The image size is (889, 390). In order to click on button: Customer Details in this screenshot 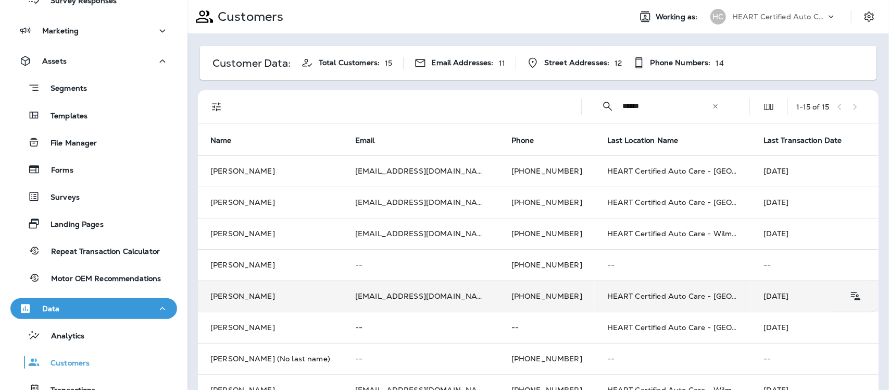, I will do `click(855, 296)`.